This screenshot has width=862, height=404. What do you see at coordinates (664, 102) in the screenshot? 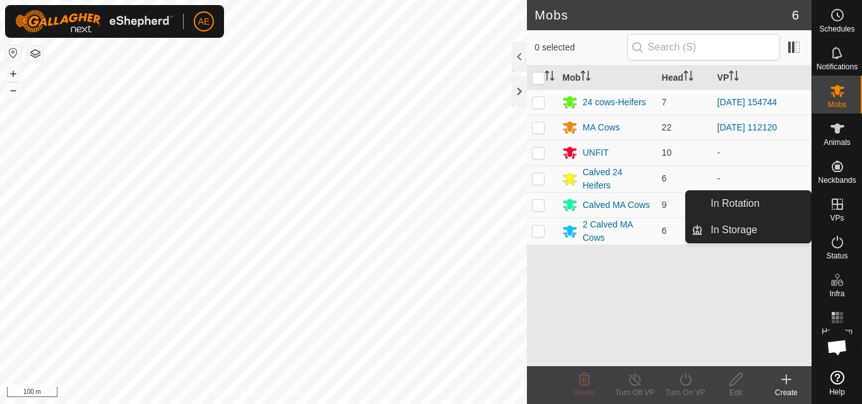
I see `span: 7` at bounding box center [664, 102].